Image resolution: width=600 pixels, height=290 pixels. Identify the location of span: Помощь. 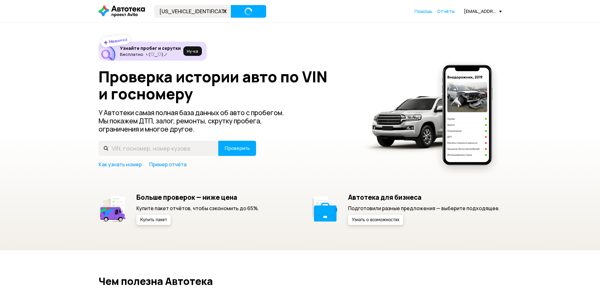
(424, 11).